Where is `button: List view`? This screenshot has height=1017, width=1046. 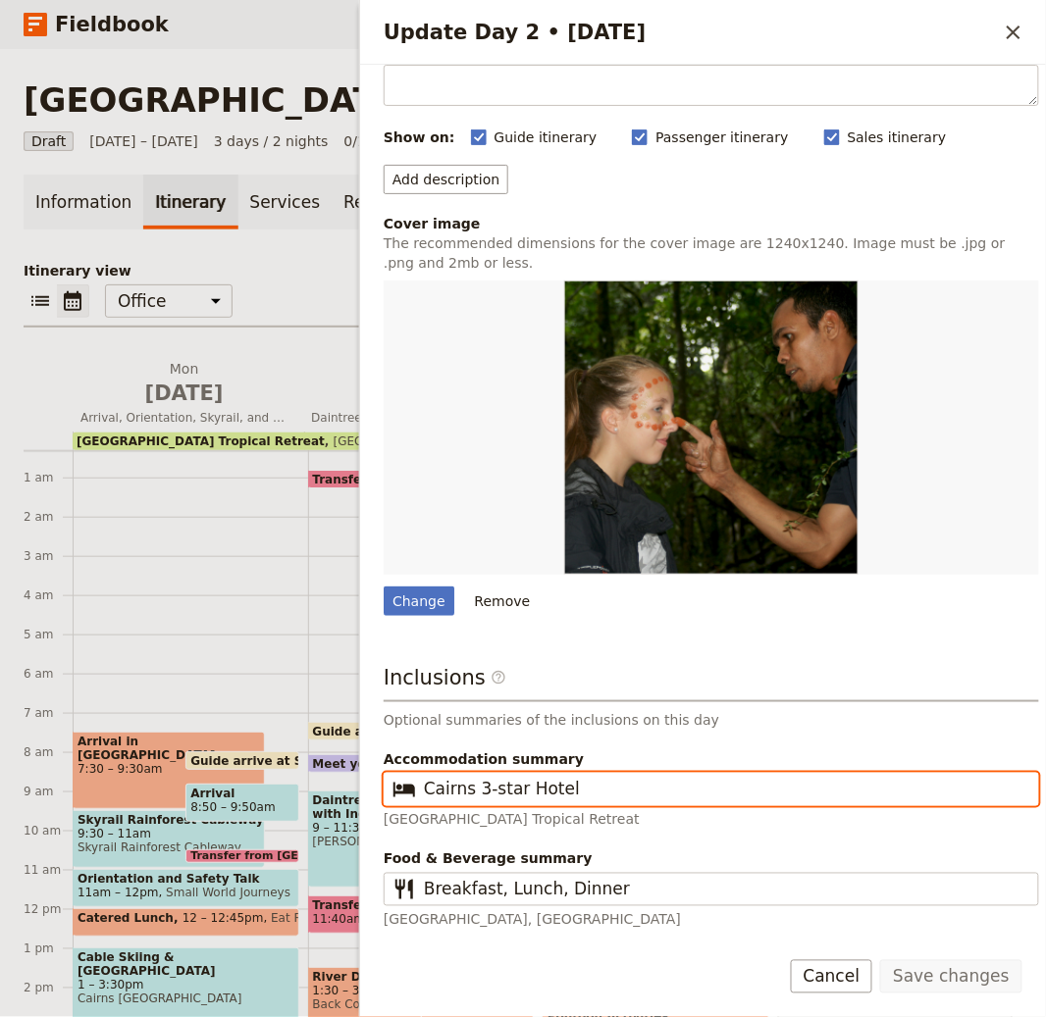 button: List view is located at coordinates (40, 301).